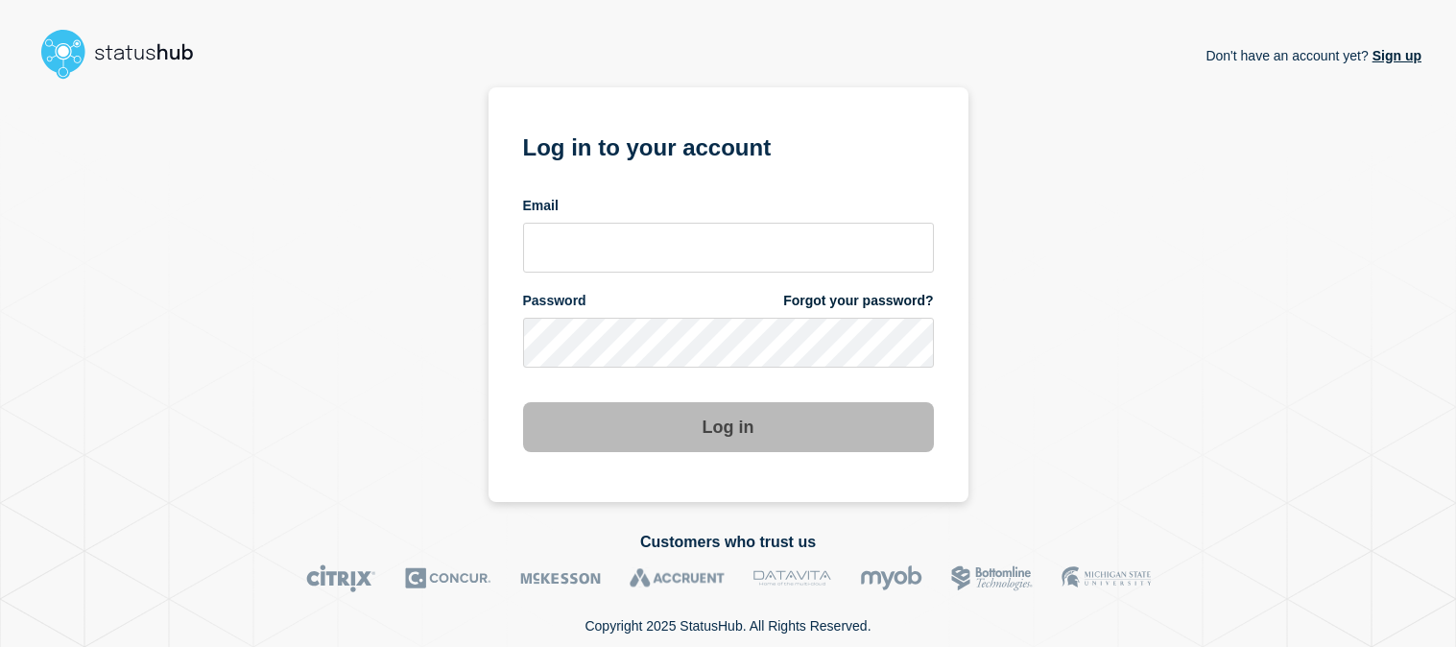 The width and height of the screenshot is (1456, 647). What do you see at coordinates (727, 542) in the screenshot?
I see `h2: Customers who trust us` at bounding box center [727, 542].